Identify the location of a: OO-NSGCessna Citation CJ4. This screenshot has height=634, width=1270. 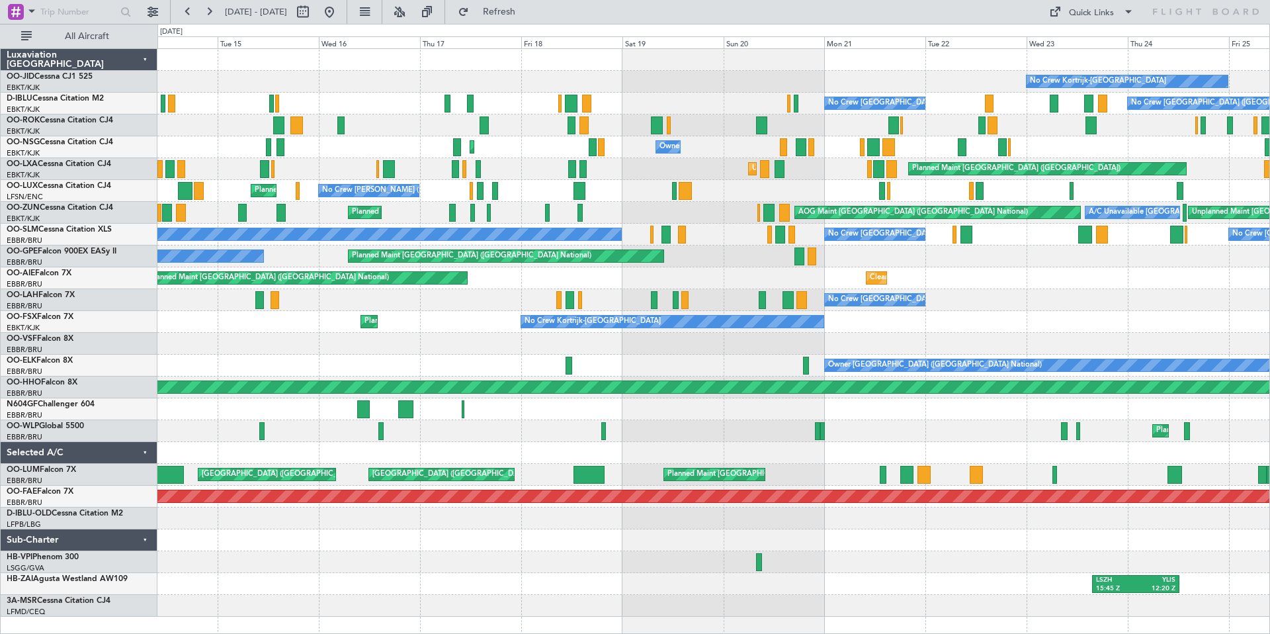
(60, 142).